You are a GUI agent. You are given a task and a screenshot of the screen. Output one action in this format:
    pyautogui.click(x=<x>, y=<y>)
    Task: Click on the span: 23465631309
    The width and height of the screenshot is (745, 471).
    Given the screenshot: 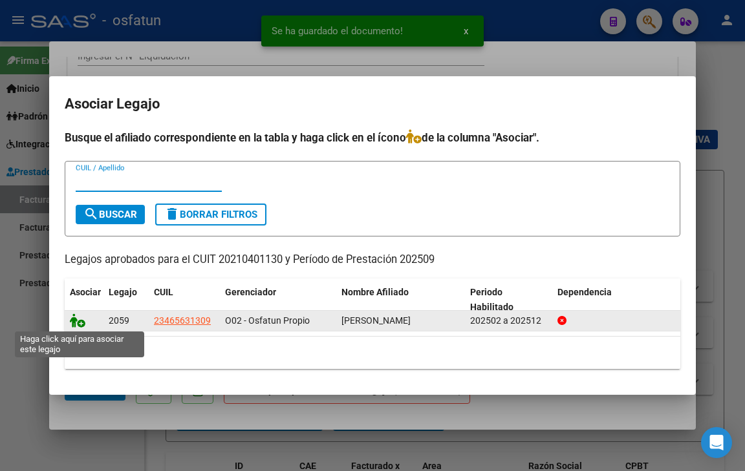 What is the action you would take?
    pyautogui.click(x=182, y=321)
    